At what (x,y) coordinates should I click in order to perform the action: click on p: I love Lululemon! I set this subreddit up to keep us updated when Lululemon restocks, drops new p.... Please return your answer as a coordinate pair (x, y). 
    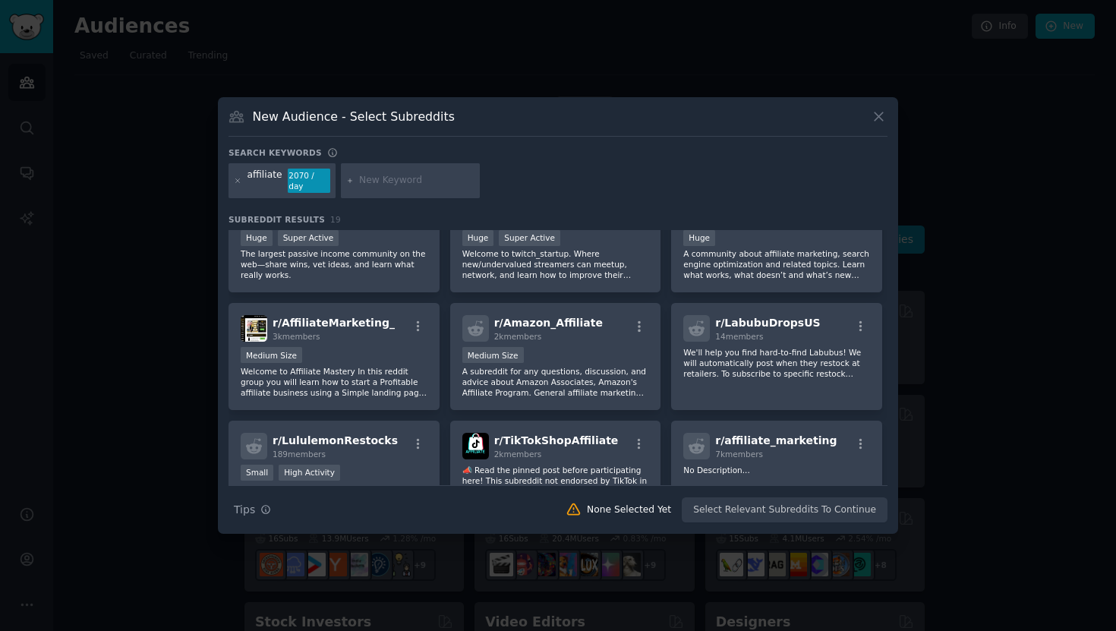
    Looking at the image, I should click on (334, 499).